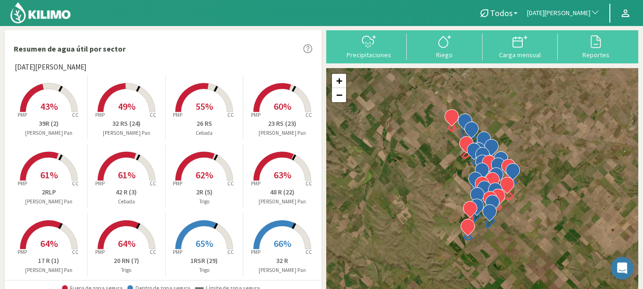 The image size is (643, 289). I want to click on span: 65%, so click(204, 243).